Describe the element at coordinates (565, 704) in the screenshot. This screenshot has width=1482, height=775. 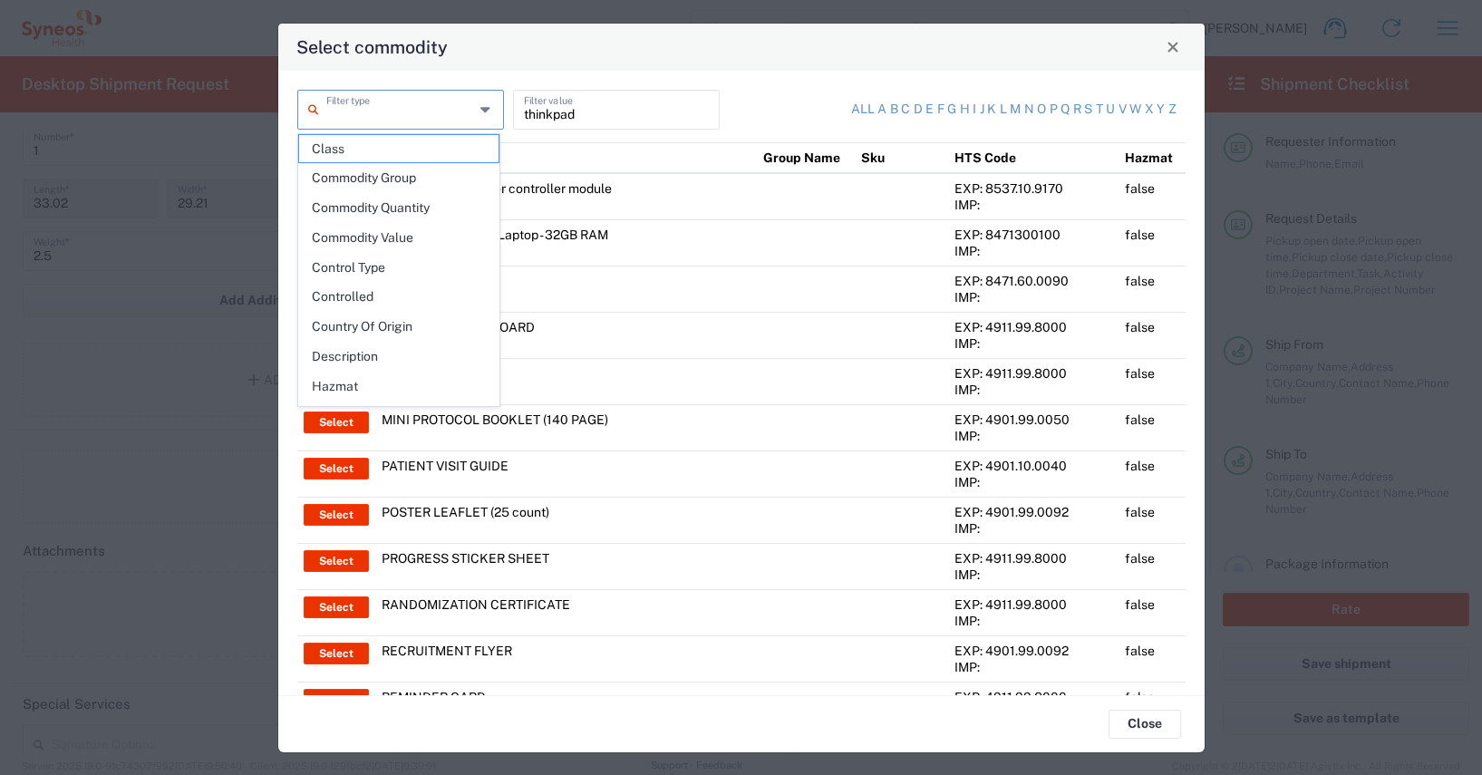
I see `td: REMINDER CARD` at that location.